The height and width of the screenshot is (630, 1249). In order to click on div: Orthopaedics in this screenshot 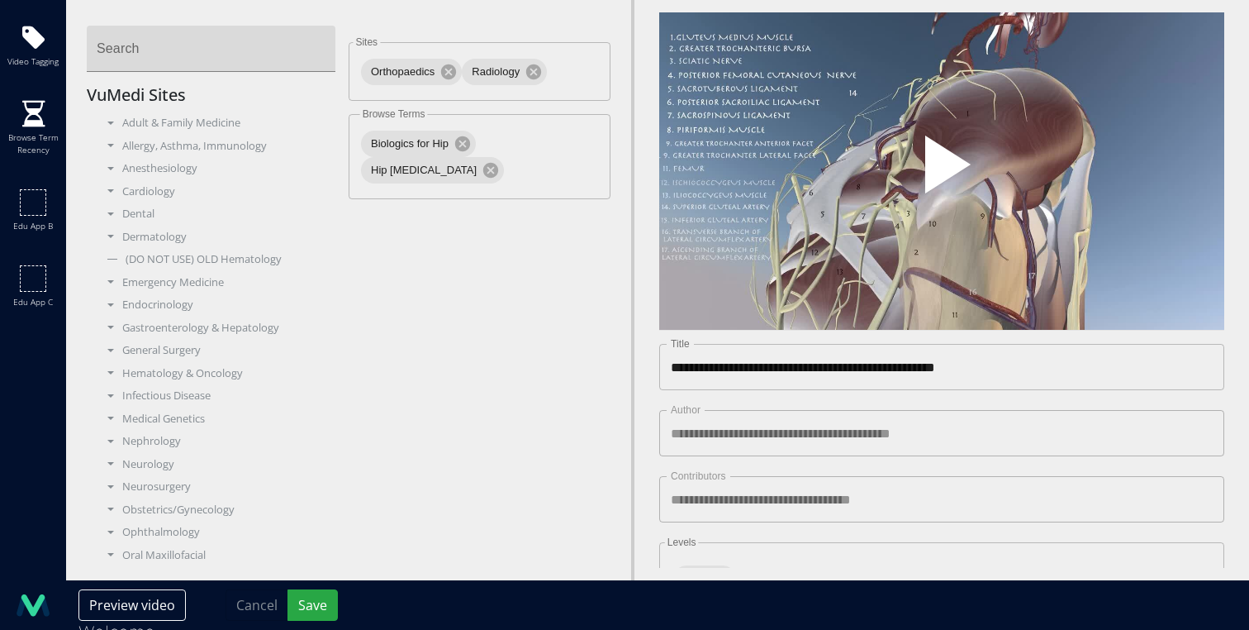, I will do `click(412, 72)`.